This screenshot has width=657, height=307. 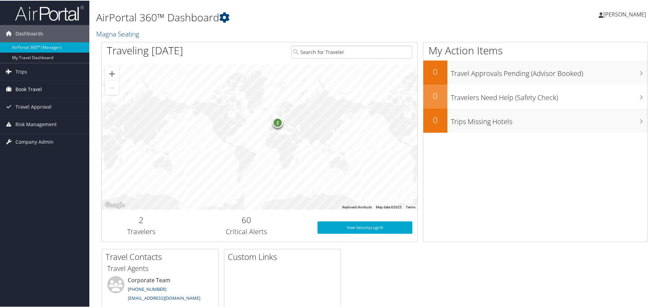 What do you see at coordinates (141, 219) in the screenshot?
I see `h2: 2` at bounding box center [141, 219].